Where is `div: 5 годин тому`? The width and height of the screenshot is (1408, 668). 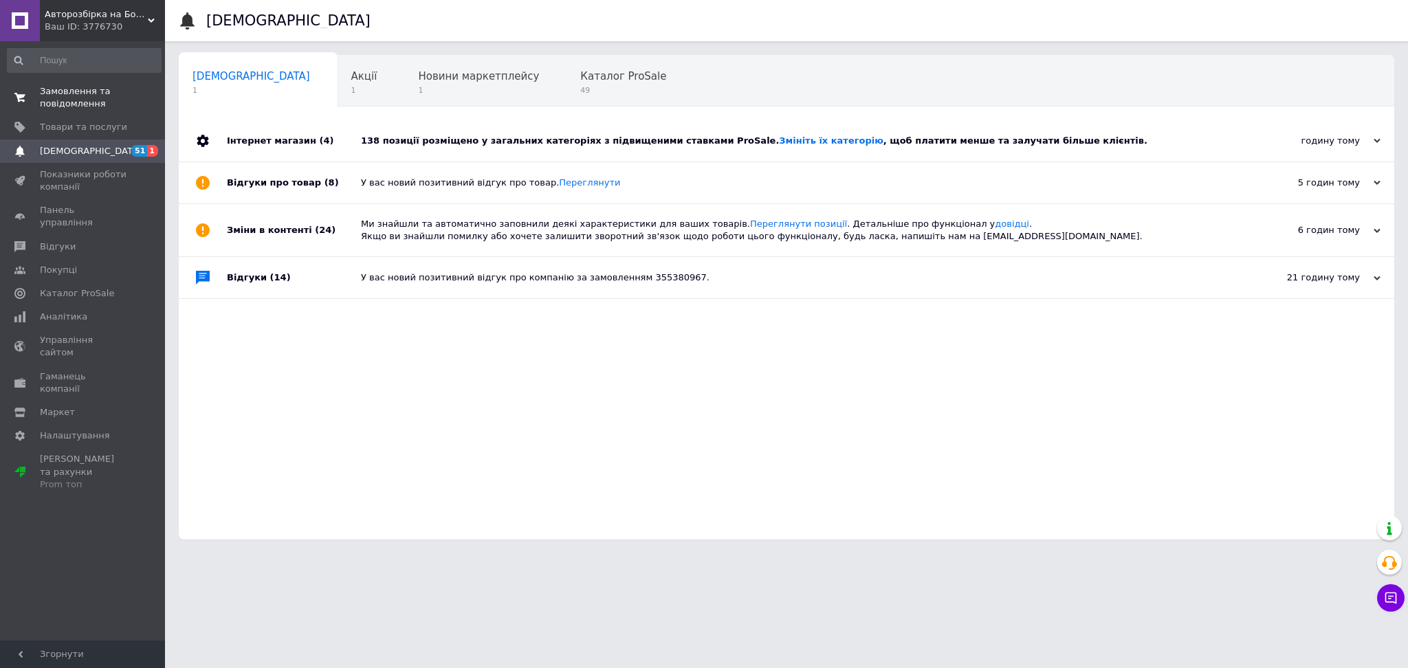
div: 5 годин тому is located at coordinates (1312, 183).